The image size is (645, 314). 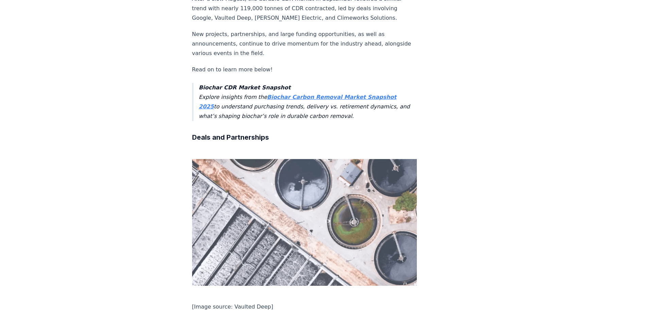 I want to click on img: blog post image, so click(x=304, y=222).